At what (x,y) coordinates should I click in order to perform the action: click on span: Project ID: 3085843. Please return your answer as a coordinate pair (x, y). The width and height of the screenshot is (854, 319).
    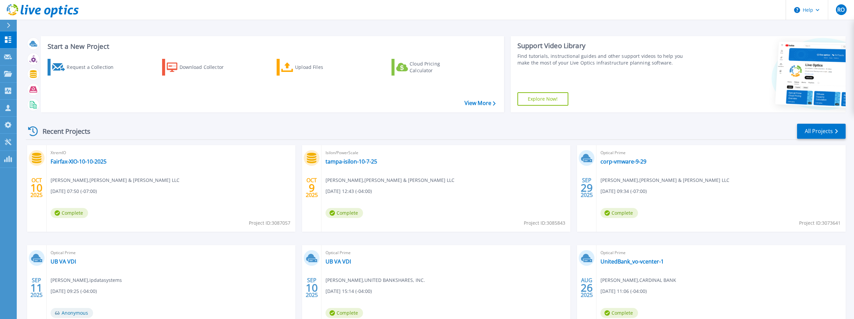
    Looking at the image, I should click on (544, 223).